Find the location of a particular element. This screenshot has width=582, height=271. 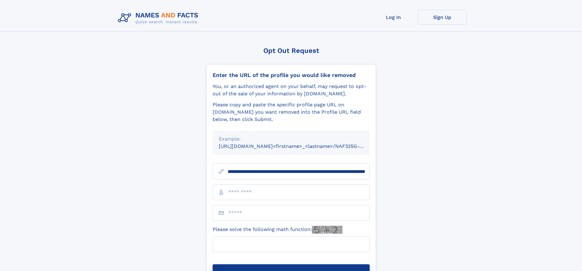

div: Opt Out Request is located at coordinates (291, 50).